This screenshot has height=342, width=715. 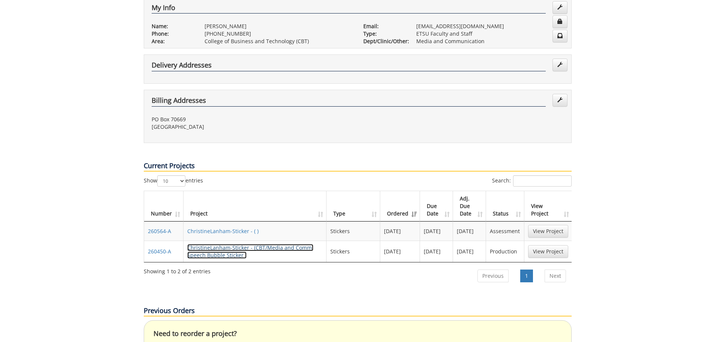 What do you see at coordinates (493, 276) in the screenshot?
I see `a: Previous` at bounding box center [493, 276].